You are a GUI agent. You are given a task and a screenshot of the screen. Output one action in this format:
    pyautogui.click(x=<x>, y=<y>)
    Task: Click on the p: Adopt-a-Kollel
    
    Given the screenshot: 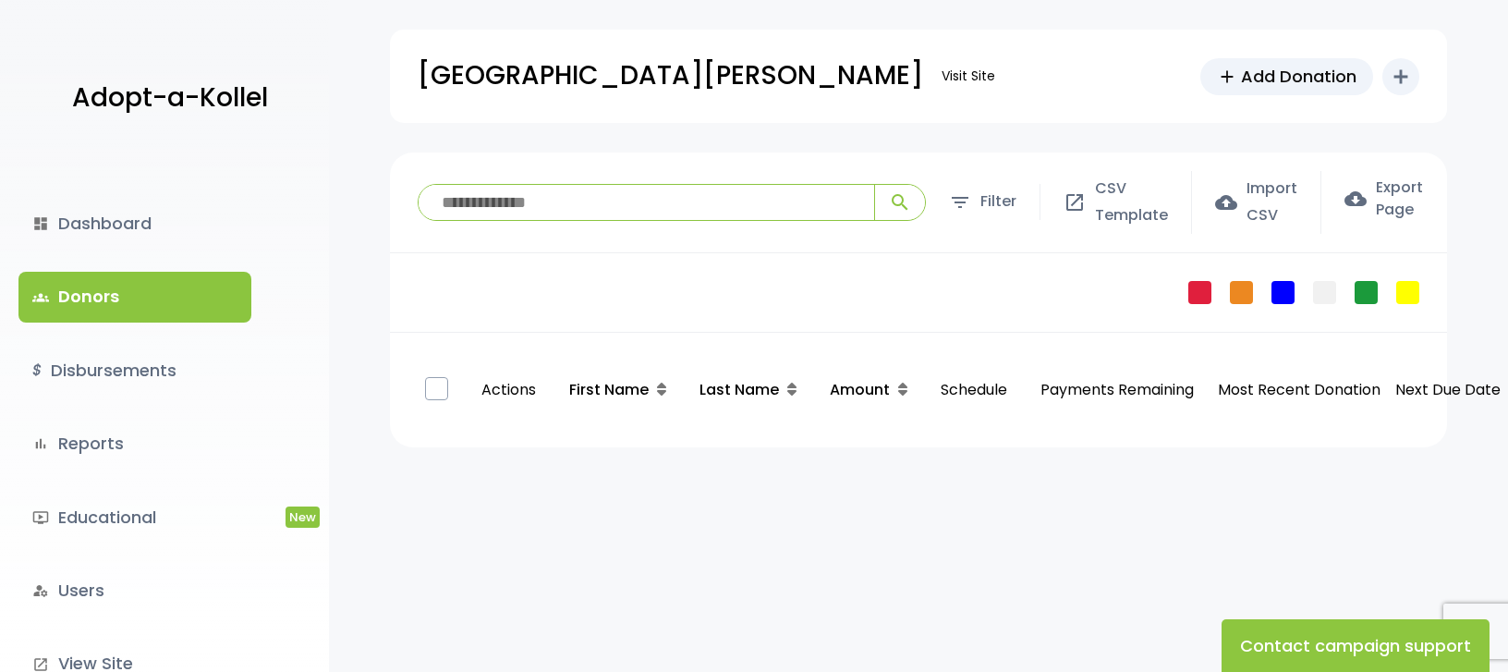 What is the action you would take?
    pyautogui.click(x=170, y=98)
    